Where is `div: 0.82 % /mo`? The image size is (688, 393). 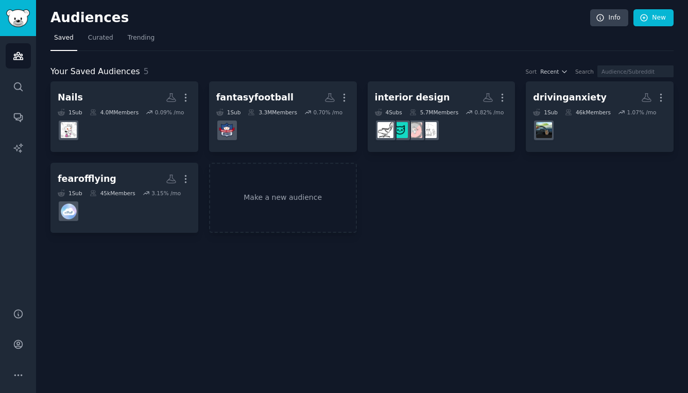
div: 0.82 % /mo is located at coordinates (489, 112).